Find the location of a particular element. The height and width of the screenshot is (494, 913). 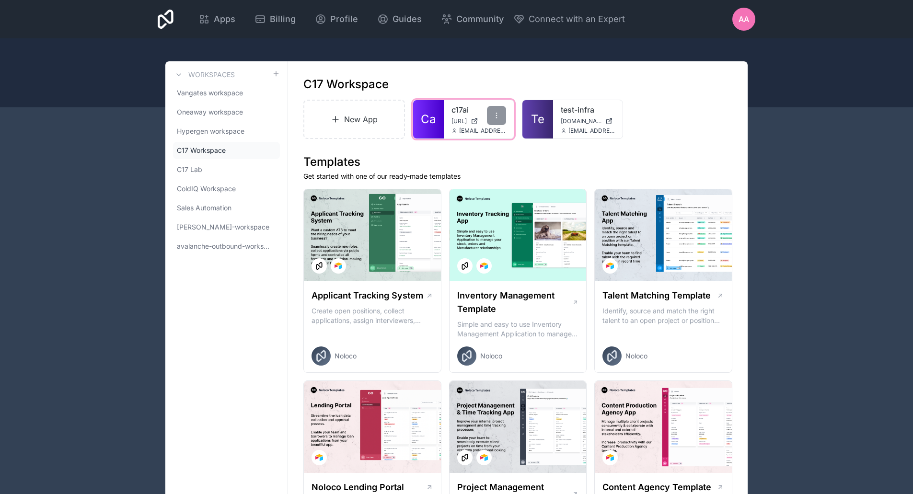

a: Guides is located at coordinates (399, 19).